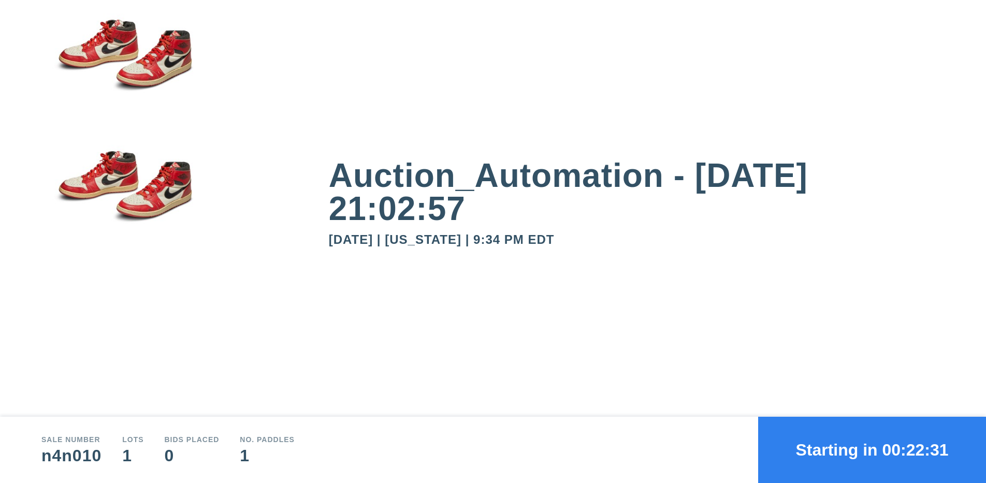 Image resolution: width=986 pixels, height=483 pixels. I want to click on div: 0, so click(192, 456).